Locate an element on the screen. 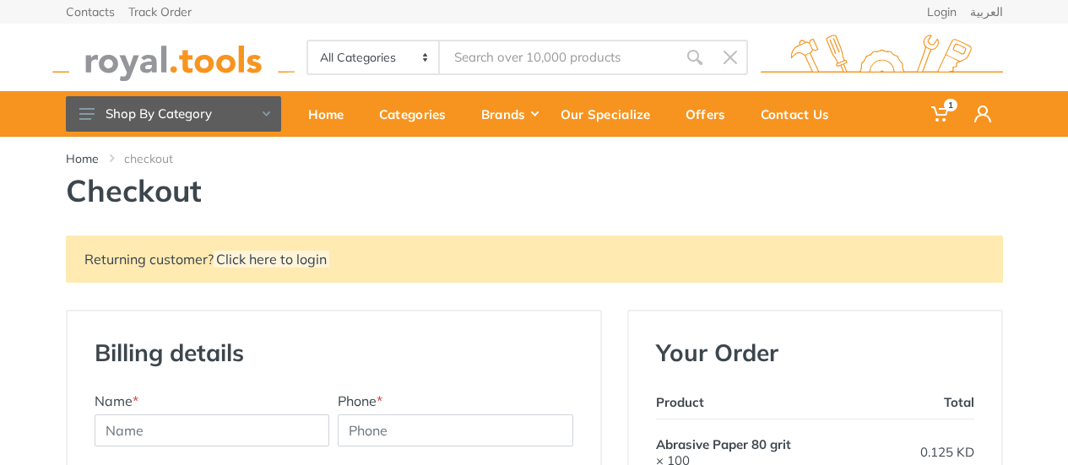 The width and height of the screenshot is (1068, 465). div: Our Specialize is located at coordinates (611, 114).